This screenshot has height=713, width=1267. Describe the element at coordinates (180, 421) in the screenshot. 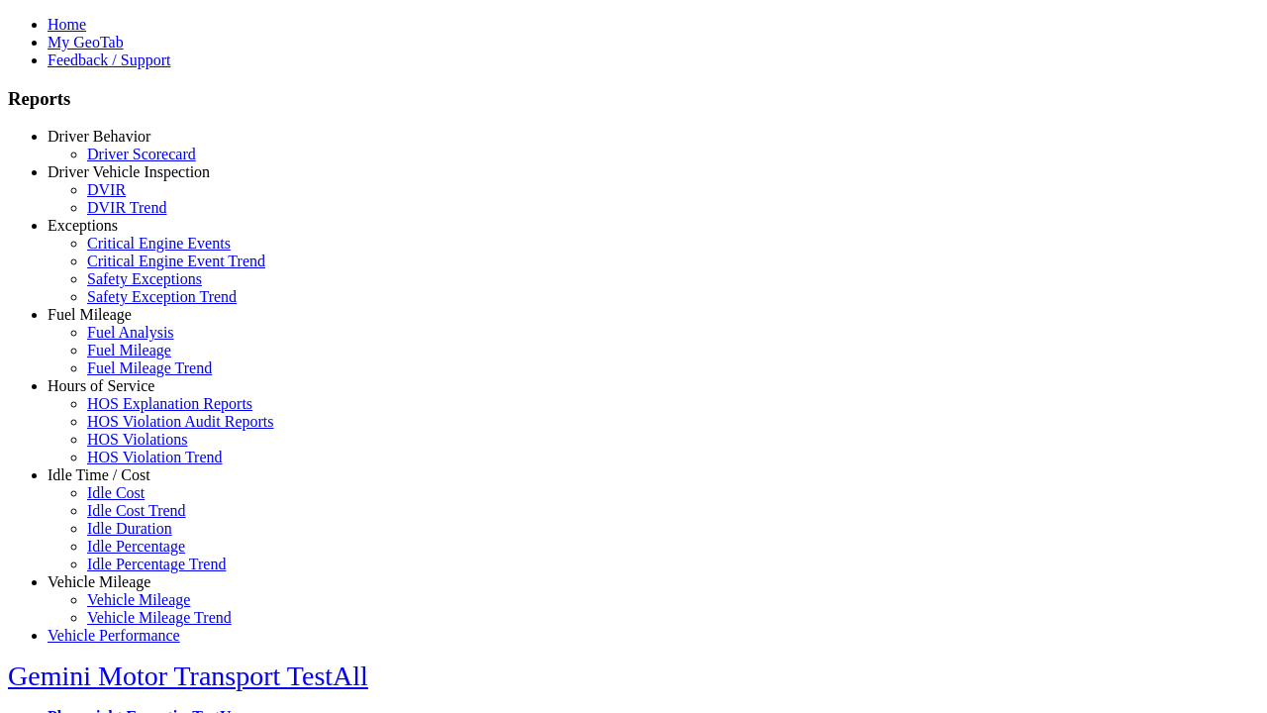

I see `a: HOS Violation Audit Reports` at that location.